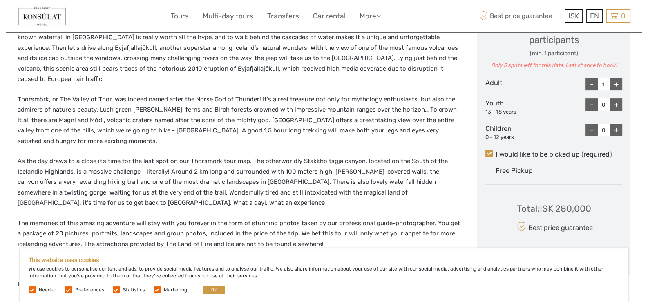  Describe the element at coordinates (47, 290) in the screenshot. I see `label: Needed` at that location.